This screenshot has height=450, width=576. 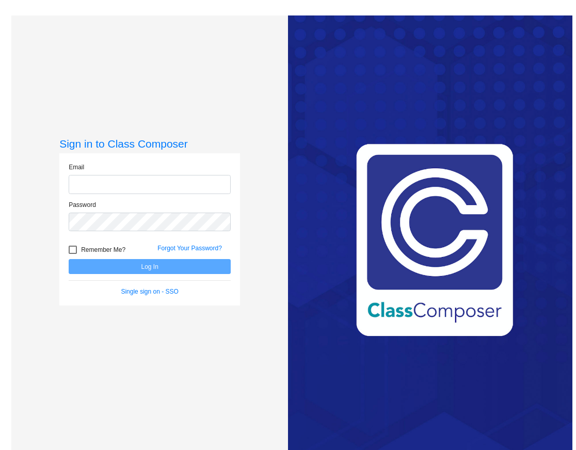 I want to click on label: Email, so click(x=76, y=167).